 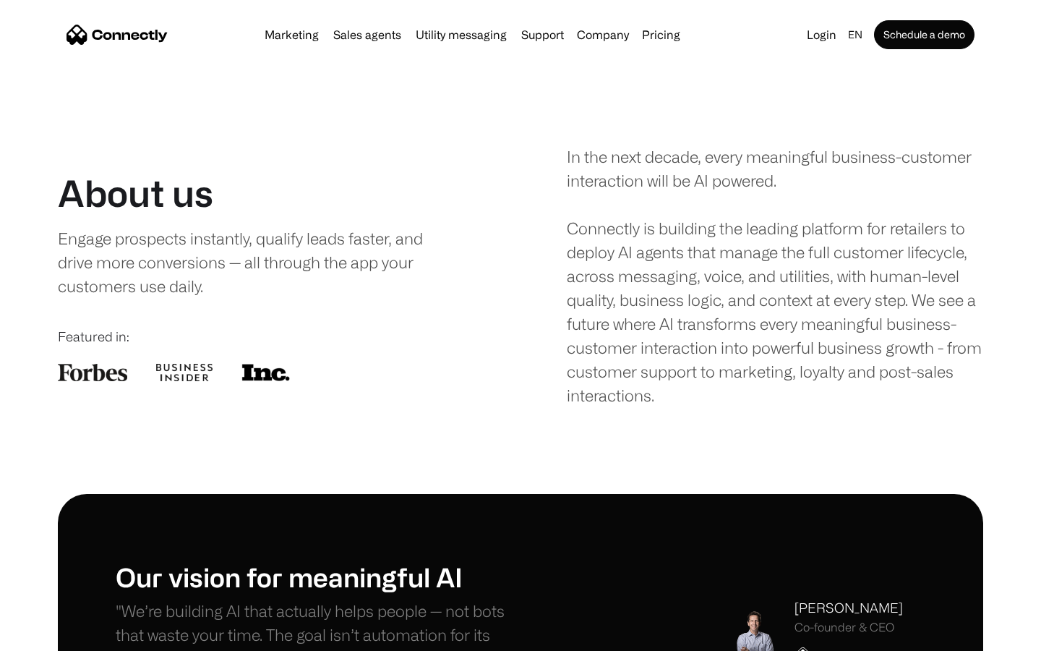 What do you see at coordinates (58, 636) in the screenshot?
I see `ul: Language list` at bounding box center [58, 636].